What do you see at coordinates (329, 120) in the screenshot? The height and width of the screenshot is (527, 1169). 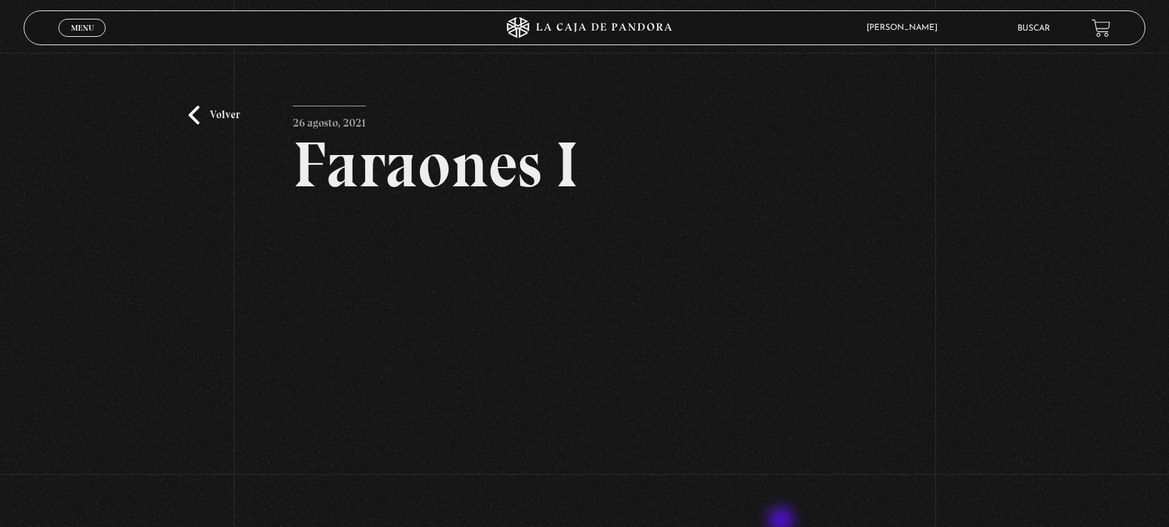 I see `p: 26 agosto, 2021` at bounding box center [329, 120].